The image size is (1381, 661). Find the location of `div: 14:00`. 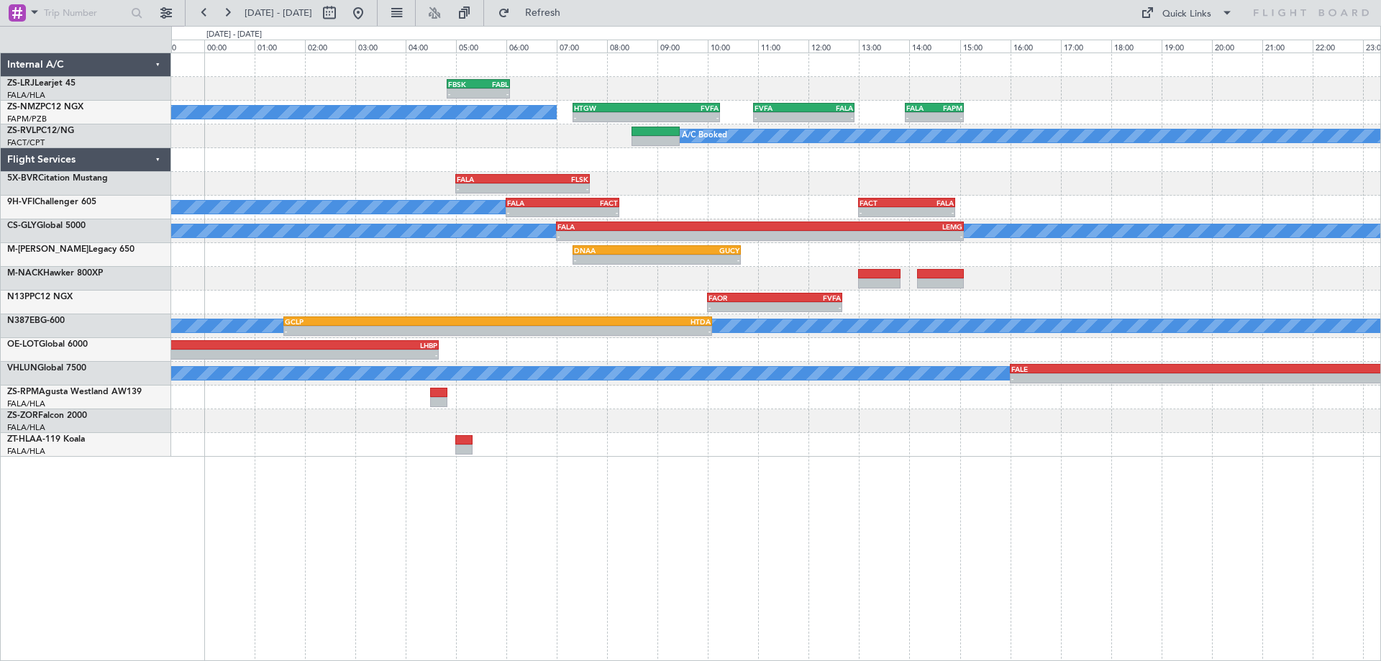

div: 14:00 is located at coordinates (934, 46).